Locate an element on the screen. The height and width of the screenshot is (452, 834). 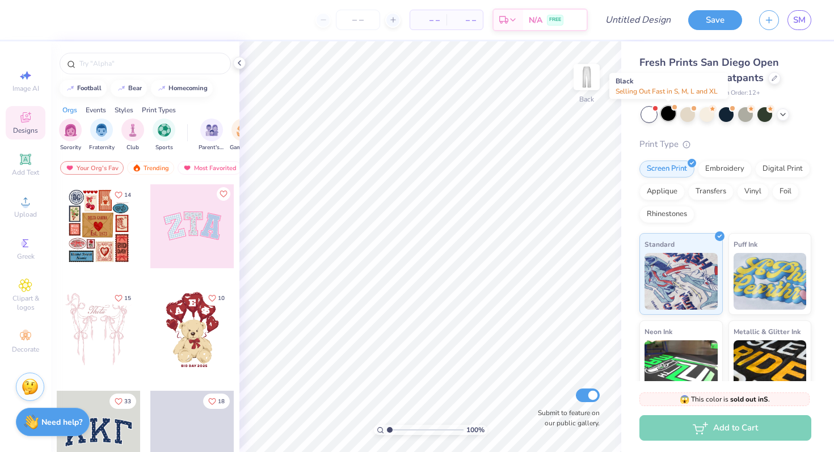
div: Black is located at coordinates (669, 86).